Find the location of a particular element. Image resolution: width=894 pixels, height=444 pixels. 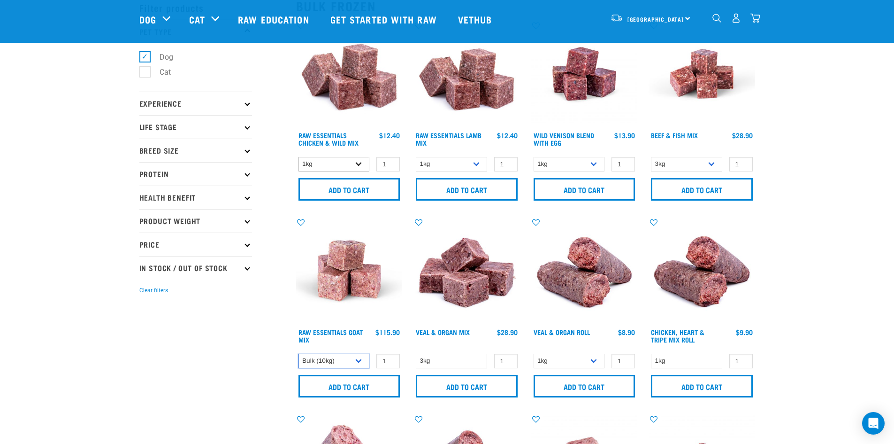

div: $9.90 is located at coordinates (744, 332).